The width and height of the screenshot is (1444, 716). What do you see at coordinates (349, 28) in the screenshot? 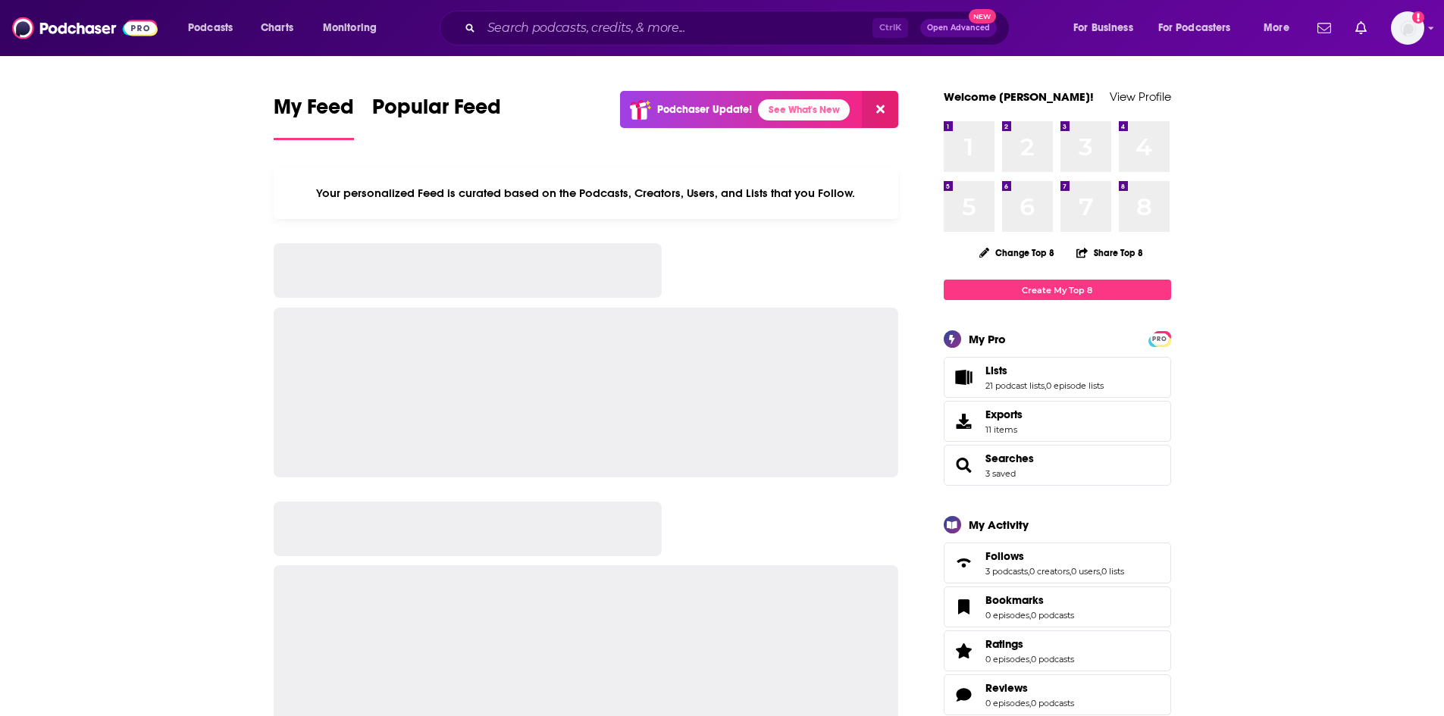
I see `span: Monitoring` at bounding box center [349, 28].